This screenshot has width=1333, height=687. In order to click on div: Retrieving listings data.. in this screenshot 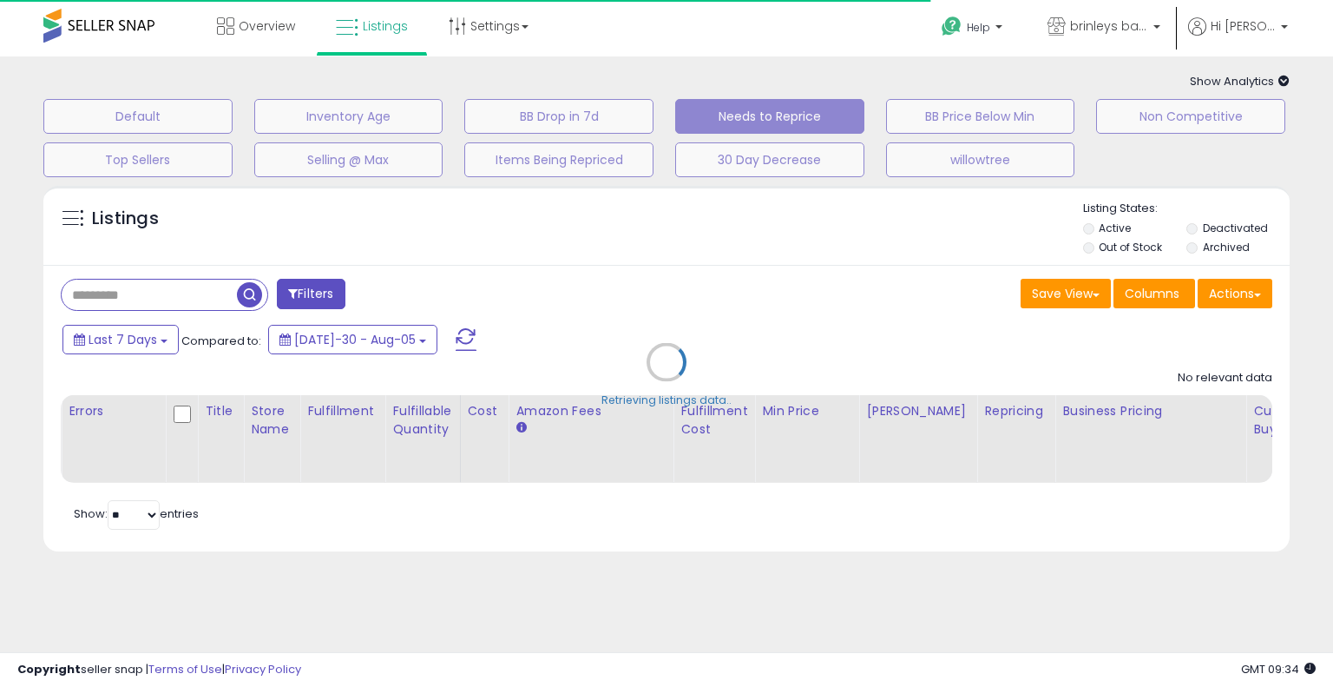, I will do `click(667, 400)`.